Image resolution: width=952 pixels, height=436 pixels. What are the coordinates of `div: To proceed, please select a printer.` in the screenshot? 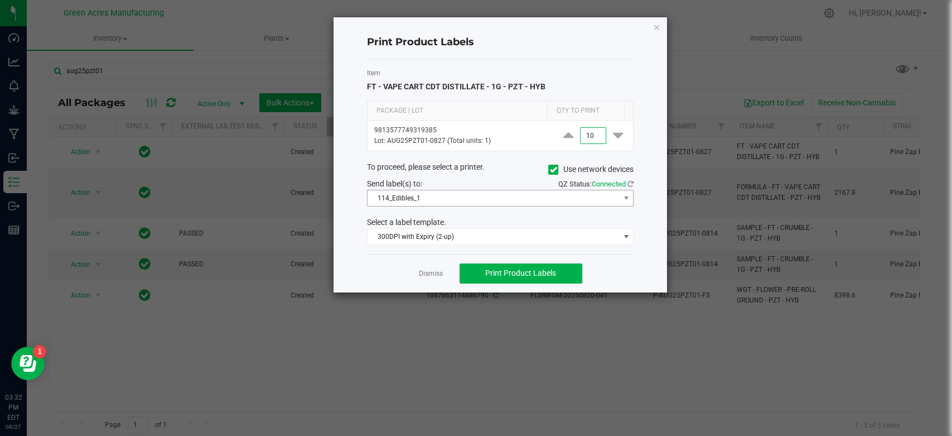 It's located at (500, 170).